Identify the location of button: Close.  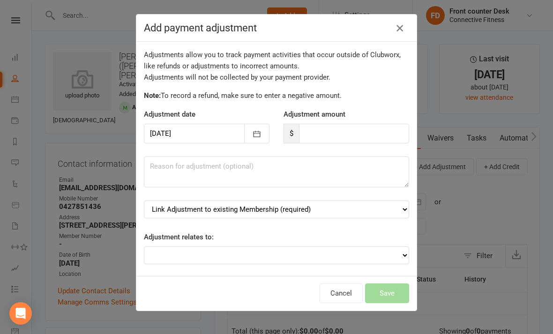
(400, 28).